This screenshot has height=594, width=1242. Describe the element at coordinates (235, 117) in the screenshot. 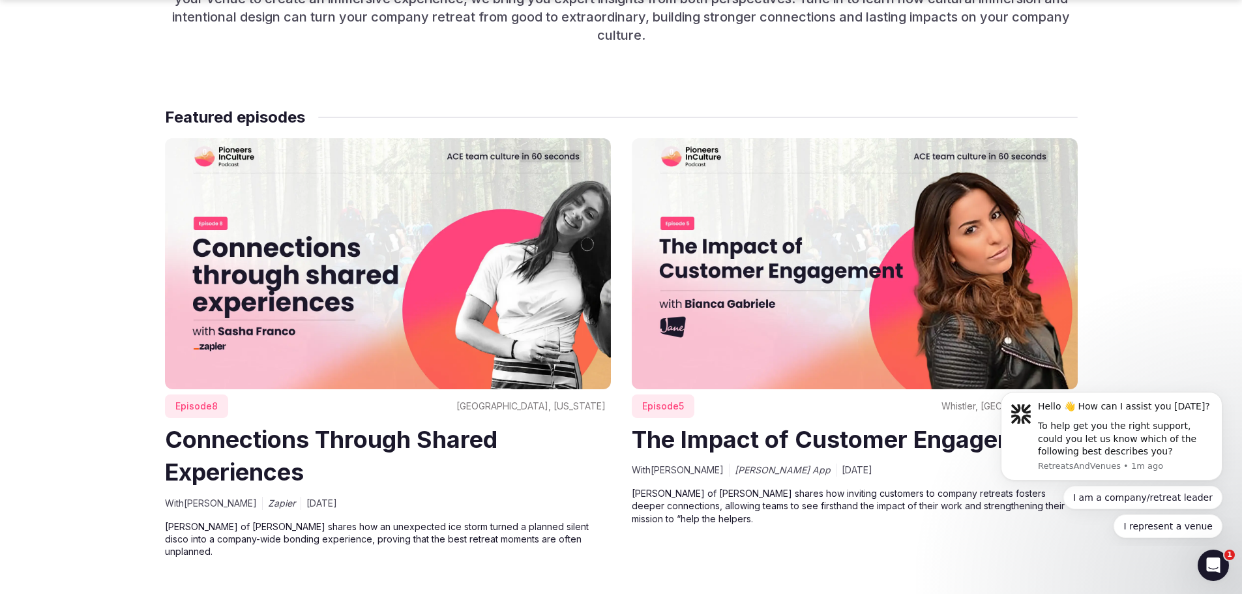

I see `h2: Featured episodes` at that location.